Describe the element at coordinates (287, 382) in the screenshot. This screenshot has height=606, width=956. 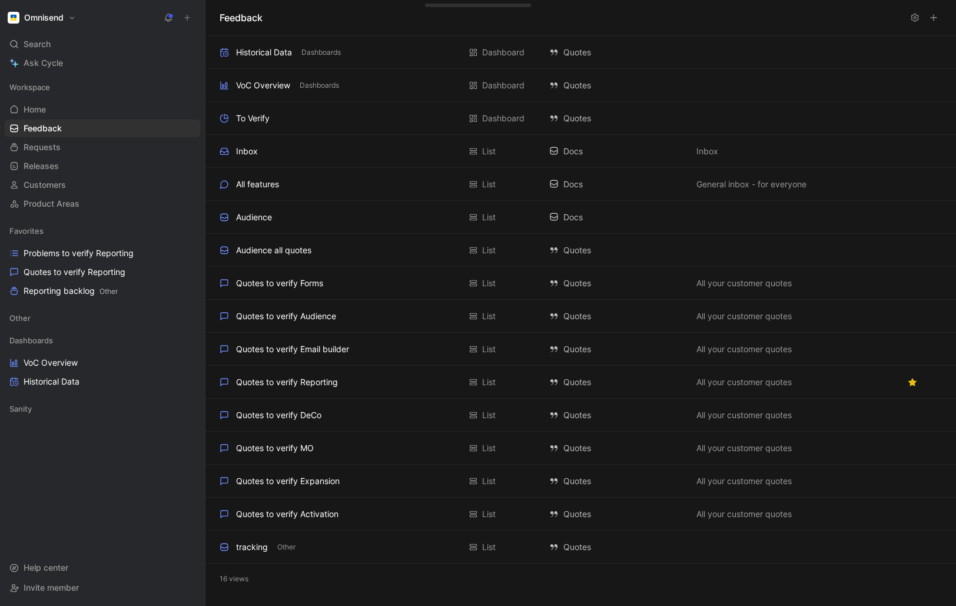
I see `div: Quotes to verify Reporting` at that location.